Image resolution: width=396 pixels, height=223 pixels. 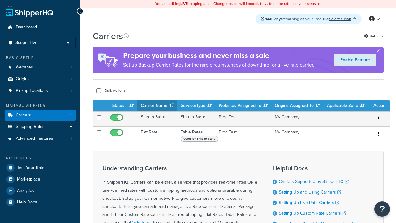 I want to click on th: Origins Assigned To: activate to sort column ascending, so click(x=297, y=106).